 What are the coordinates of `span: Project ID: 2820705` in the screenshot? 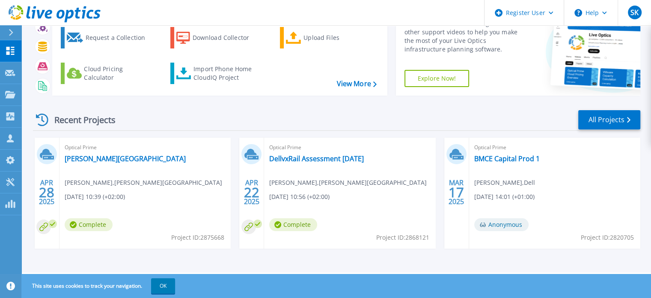 It's located at (608, 237).